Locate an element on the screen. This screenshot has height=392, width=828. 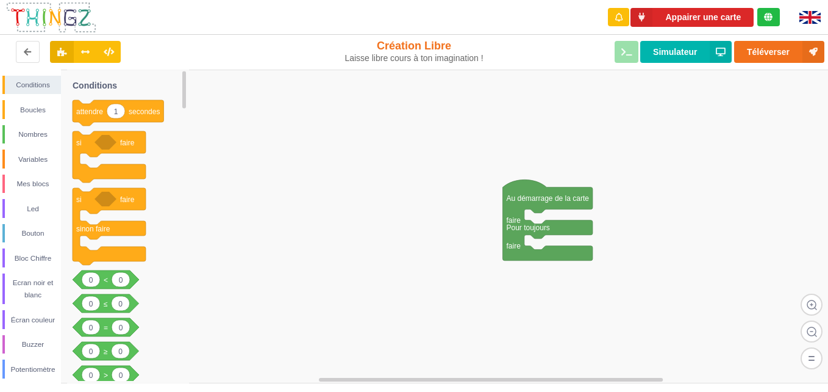
text: Au démarrage de la carte is located at coordinates (548, 198).